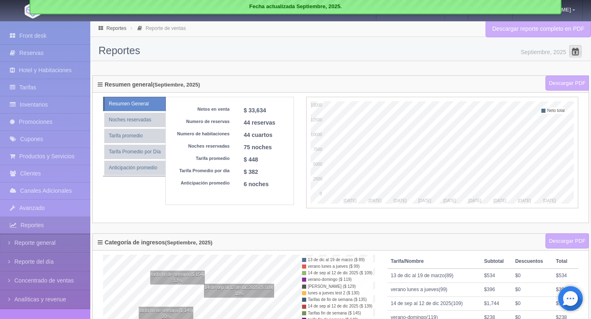  I want to click on dd: 44 cuartos, so click(270, 137).